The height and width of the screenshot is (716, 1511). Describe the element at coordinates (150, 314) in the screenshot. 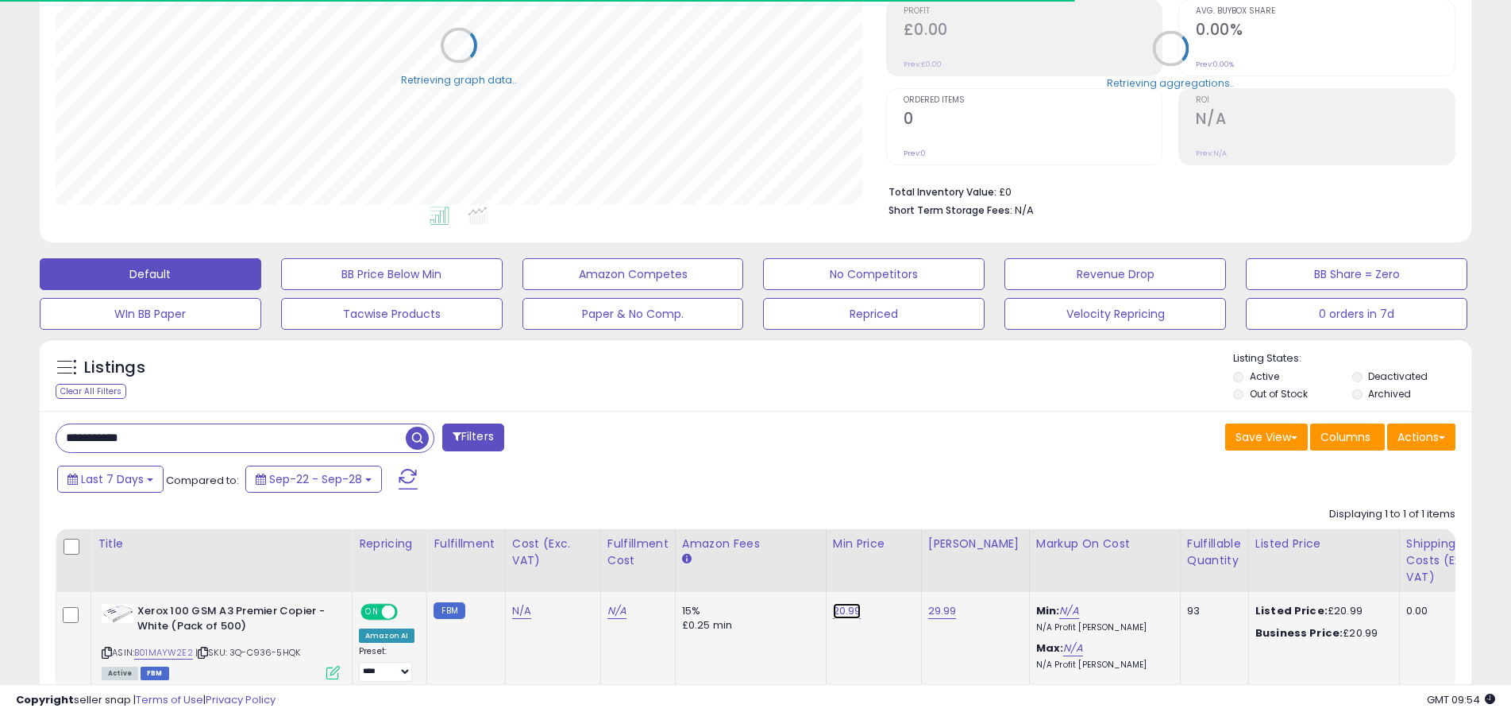

I see `button: WIn BB Paper` at that location.